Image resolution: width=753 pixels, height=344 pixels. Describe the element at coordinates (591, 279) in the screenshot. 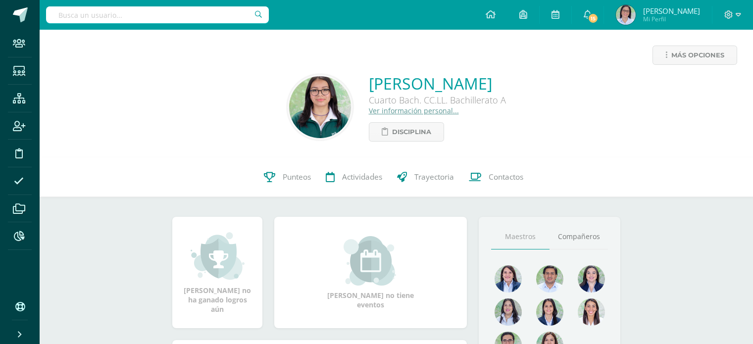

I see `img: 468d0cd9ecfcbce804e3ccd48d13f1ad.png` at that location.